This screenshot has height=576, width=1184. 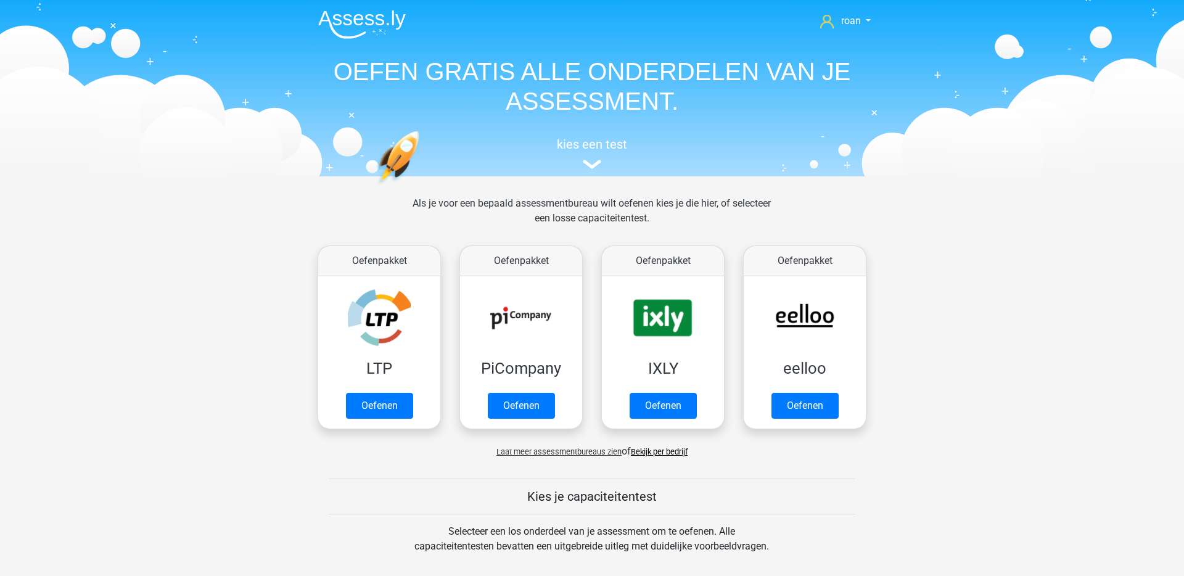 What do you see at coordinates (592, 497) in the screenshot?
I see `h5: Kies je capaciteitentest` at bounding box center [592, 497].